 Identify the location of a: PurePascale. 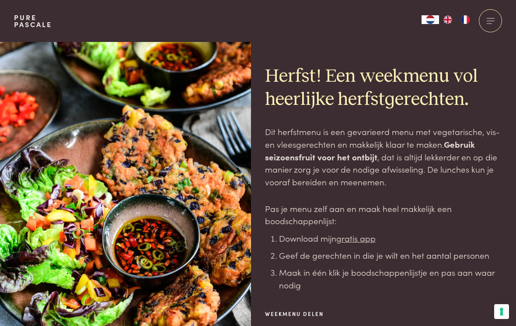
(33, 21).